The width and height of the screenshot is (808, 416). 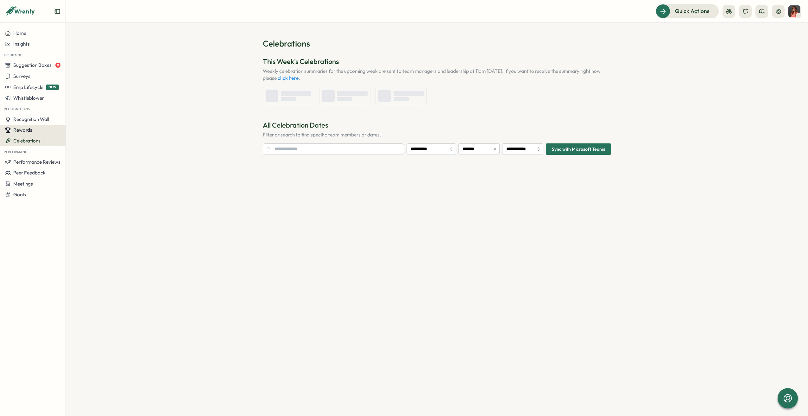 I want to click on p: This Week's Celebrations, so click(x=437, y=61).